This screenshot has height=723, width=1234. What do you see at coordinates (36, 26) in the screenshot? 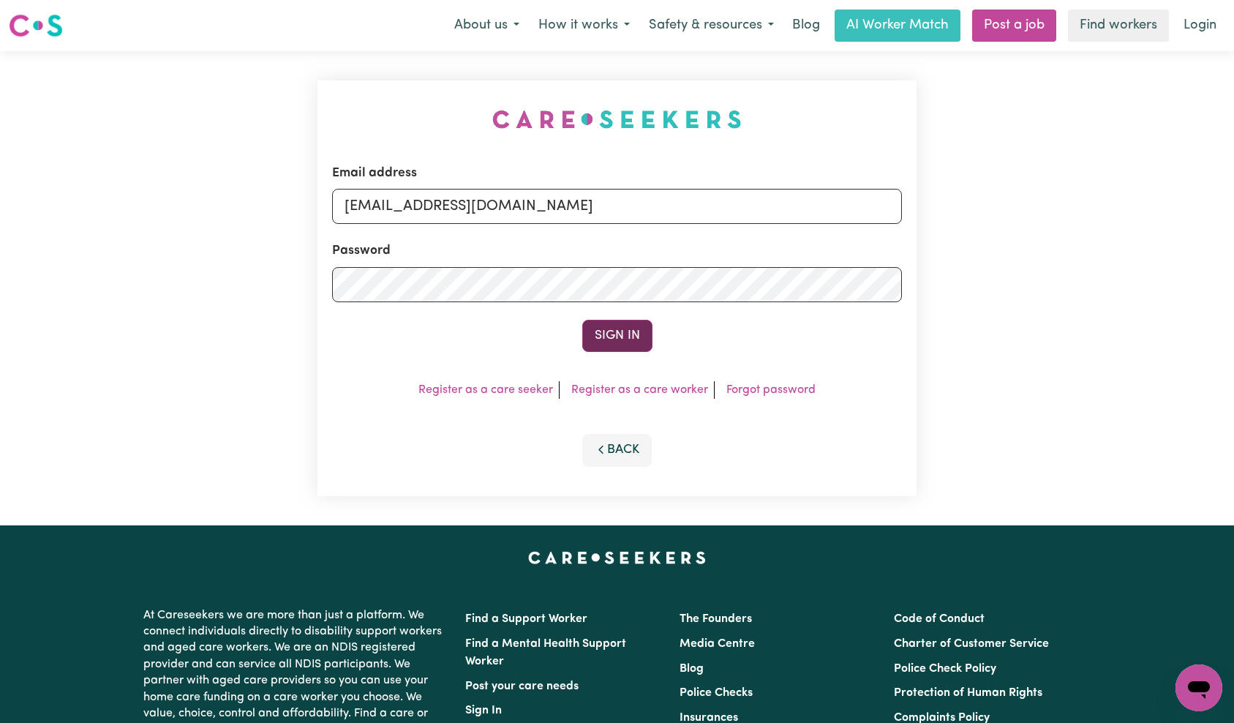
I see `img: Careseekers logo` at bounding box center [36, 26].